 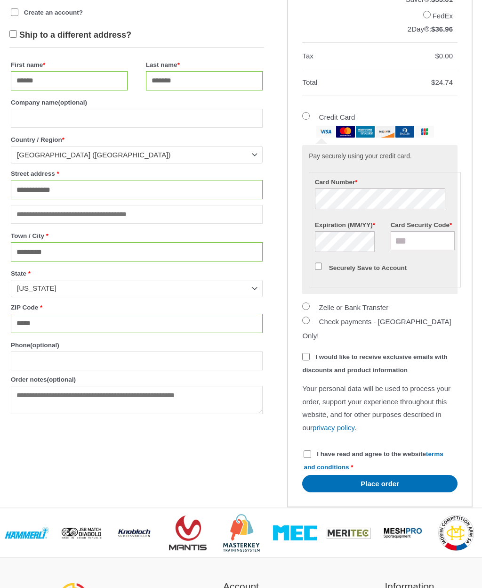 What do you see at coordinates (346, 131) in the screenshot?
I see `img: mastercard` at bounding box center [346, 131].